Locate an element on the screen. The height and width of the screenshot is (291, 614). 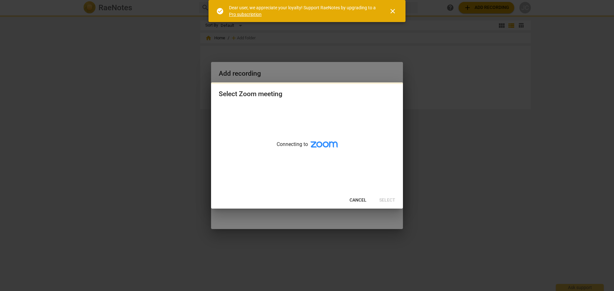
div: Connecting to is located at coordinates (307, 148).